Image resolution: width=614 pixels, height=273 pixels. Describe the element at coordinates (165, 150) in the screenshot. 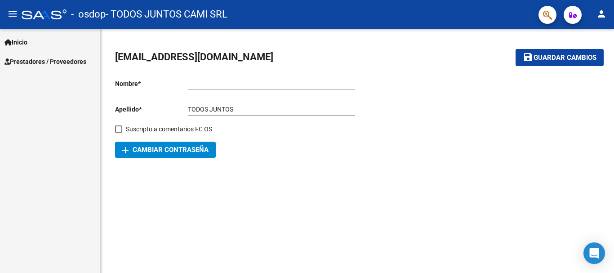

I see `span: Cambiar Contraseña` at that location.